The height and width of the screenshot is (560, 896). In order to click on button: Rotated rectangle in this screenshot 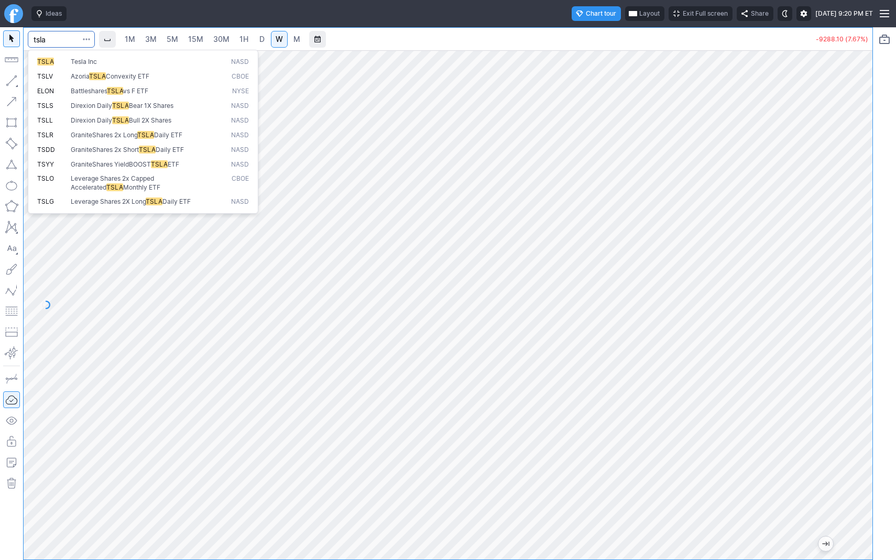, I will do `click(12, 144)`.